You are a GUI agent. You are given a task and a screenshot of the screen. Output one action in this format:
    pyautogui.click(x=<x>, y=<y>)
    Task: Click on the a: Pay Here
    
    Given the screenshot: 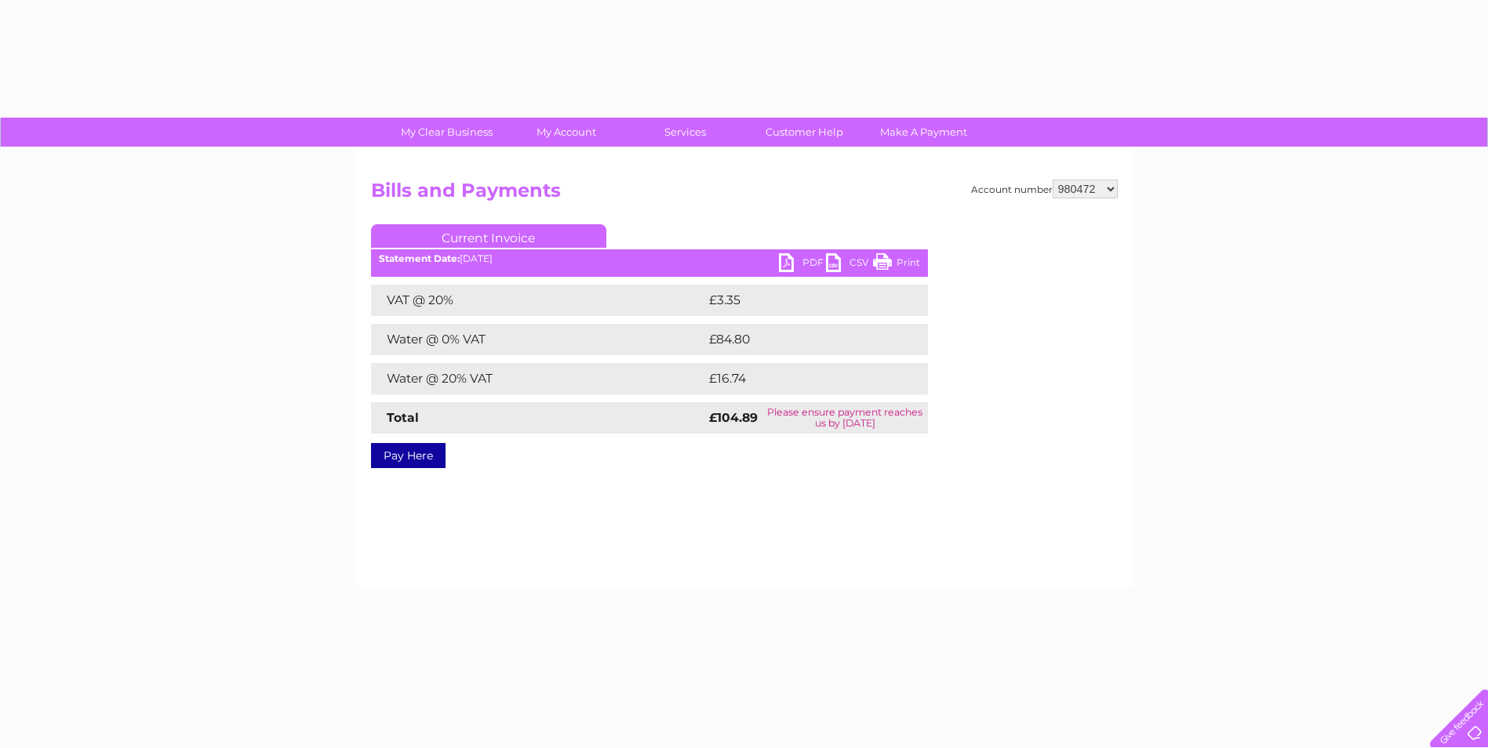 What is the action you would take?
    pyautogui.click(x=408, y=456)
    